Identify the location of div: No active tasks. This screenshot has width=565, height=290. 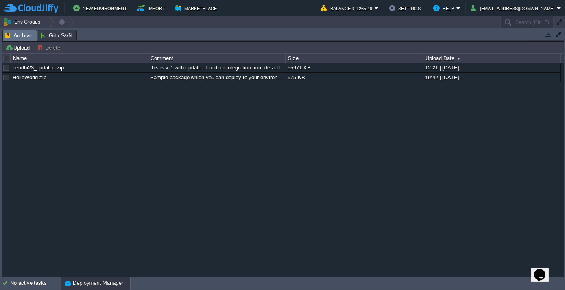
(35, 284).